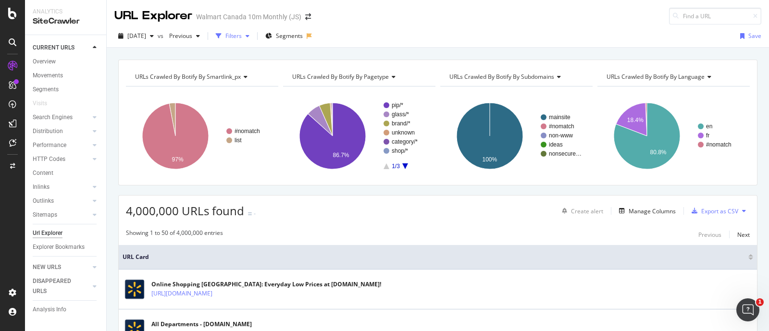 The width and height of the screenshot is (769, 331). What do you see at coordinates (645, 211) in the screenshot?
I see `button: Manage Columns` at bounding box center [645, 211].